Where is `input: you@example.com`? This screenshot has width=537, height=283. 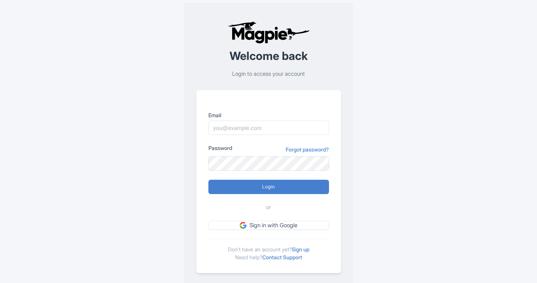 input: you@example.com is located at coordinates (269, 128).